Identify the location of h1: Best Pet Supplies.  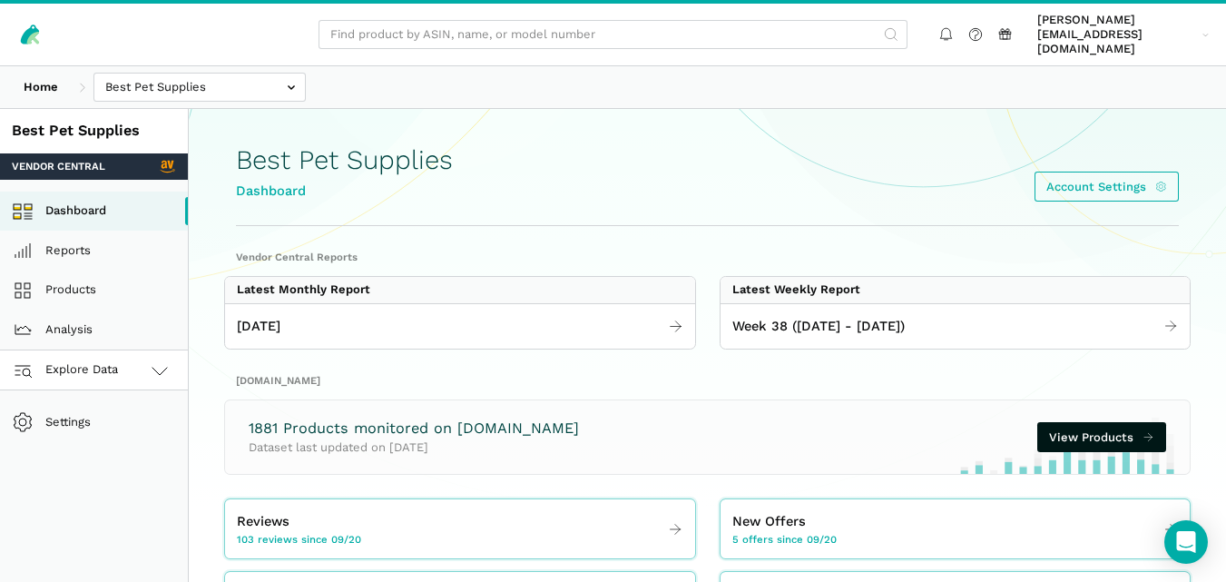
(344, 160).